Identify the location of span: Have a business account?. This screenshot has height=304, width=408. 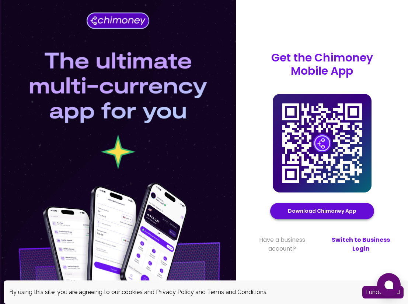
(282, 245).